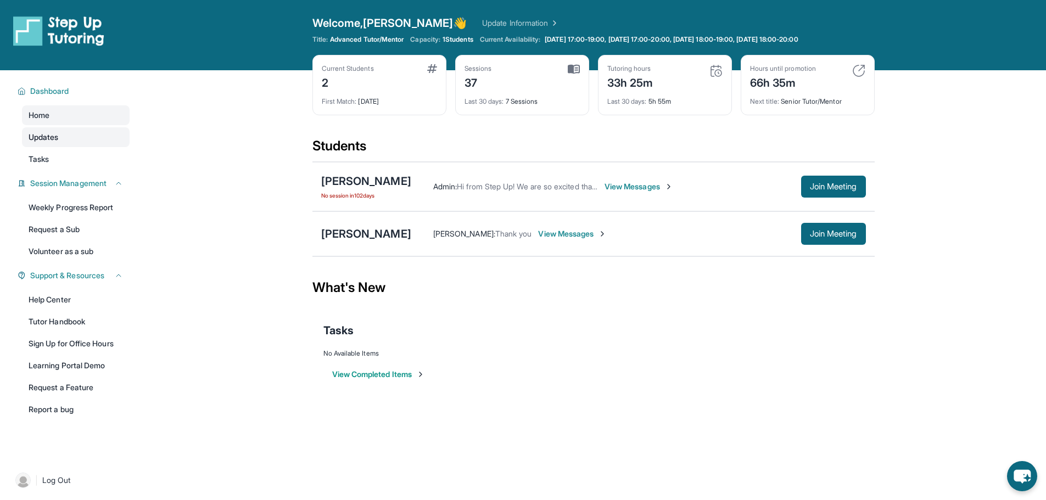 The height and width of the screenshot is (500, 1046). I want to click on img: logo, so click(59, 31).